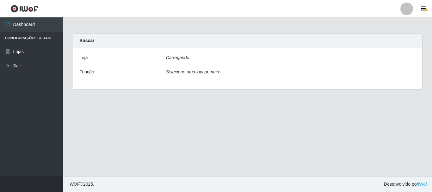 This screenshot has height=192, width=432. Describe the element at coordinates (87, 72) in the screenshot. I see `label: Função` at that location.